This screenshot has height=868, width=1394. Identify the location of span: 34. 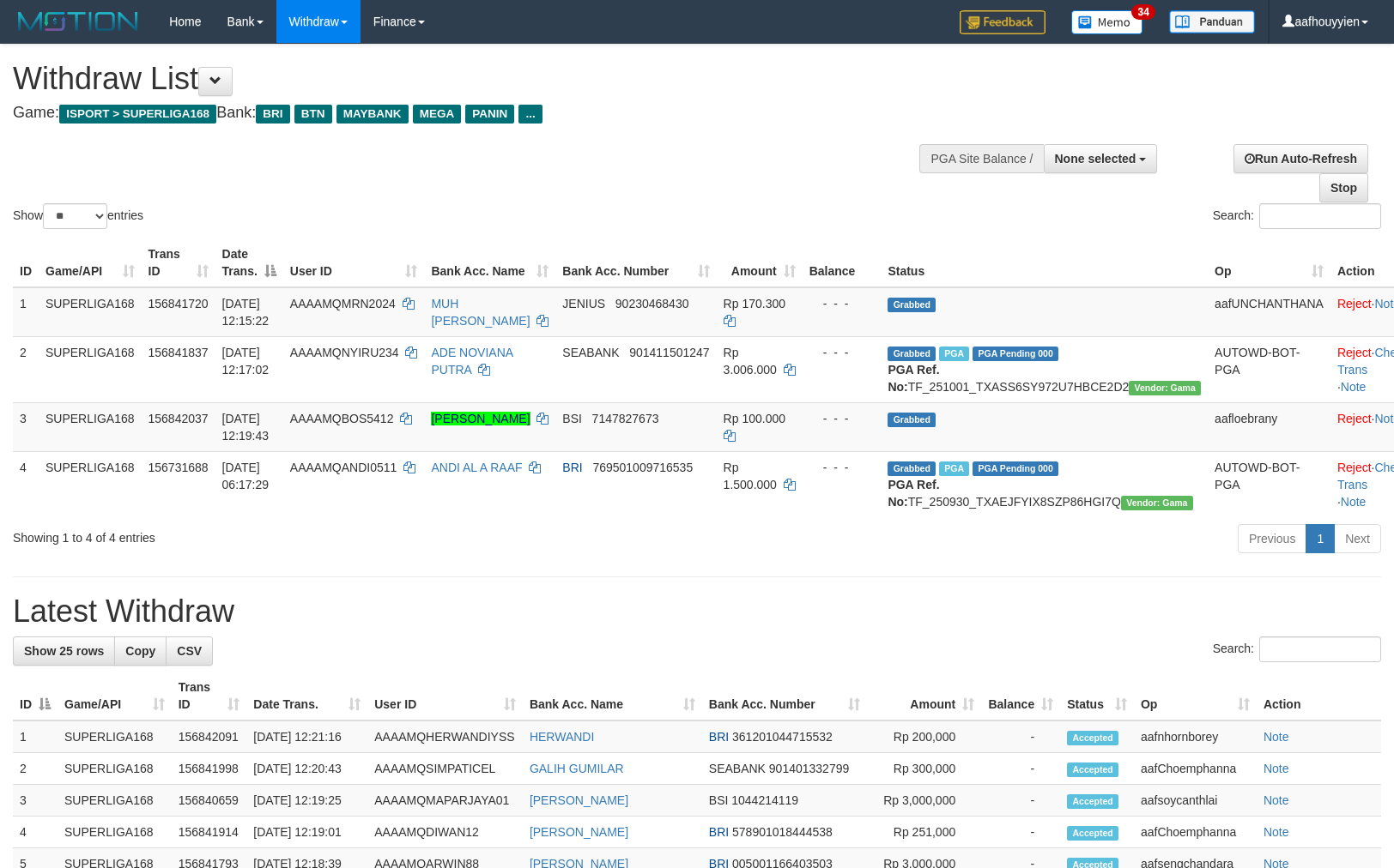
(1142, 12).